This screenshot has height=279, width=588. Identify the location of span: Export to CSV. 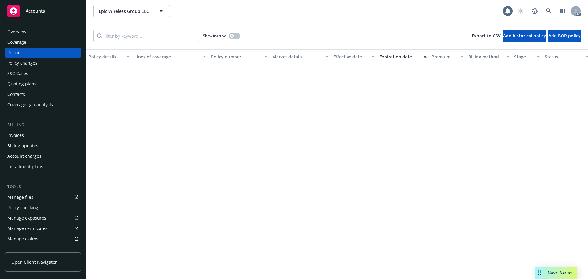
(486, 36).